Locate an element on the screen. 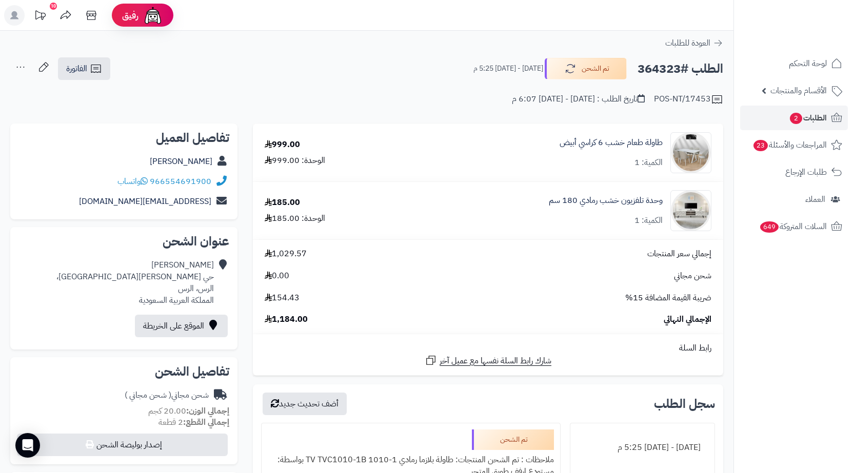 This screenshot has height=473, width=854. div: 10 is located at coordinates (53, 6).